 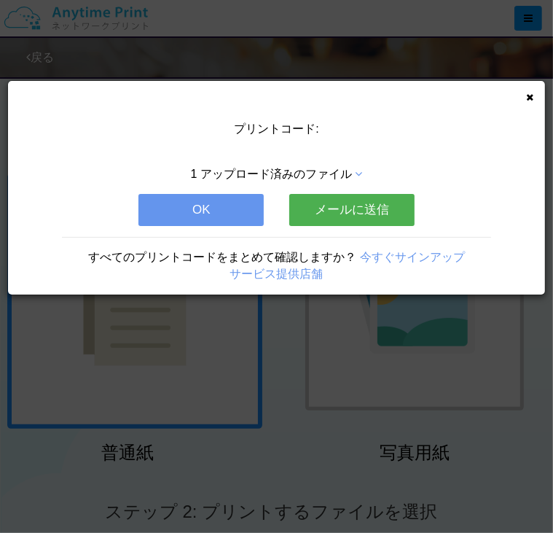 I want to click on span: プリントコード:, so click(x=276, y=128).